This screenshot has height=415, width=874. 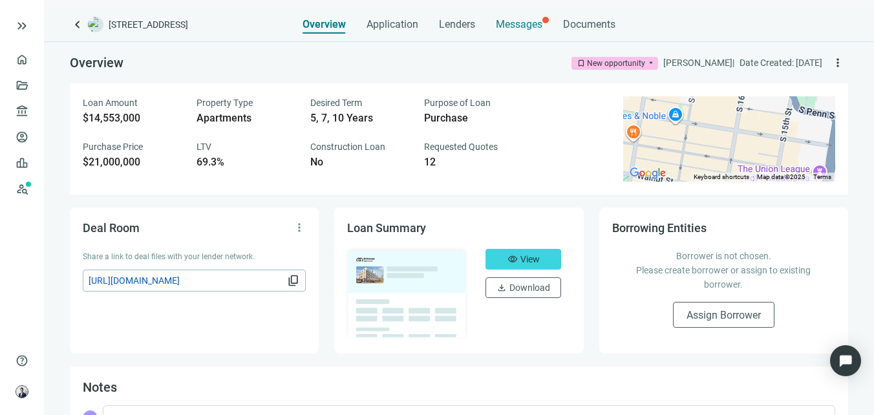 I want to click on span: Construction Loan, so click(x=348, y=147).